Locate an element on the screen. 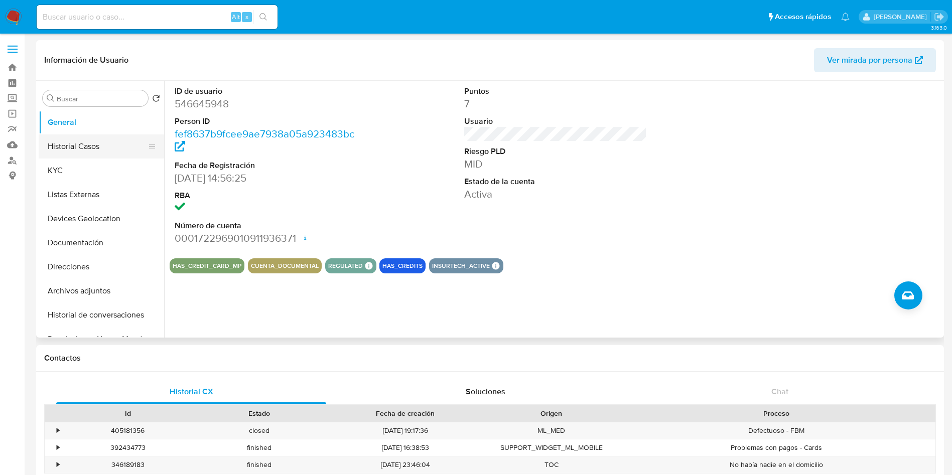 The image size is (952, 475). div: Estado is located at coordinates (260, 414).